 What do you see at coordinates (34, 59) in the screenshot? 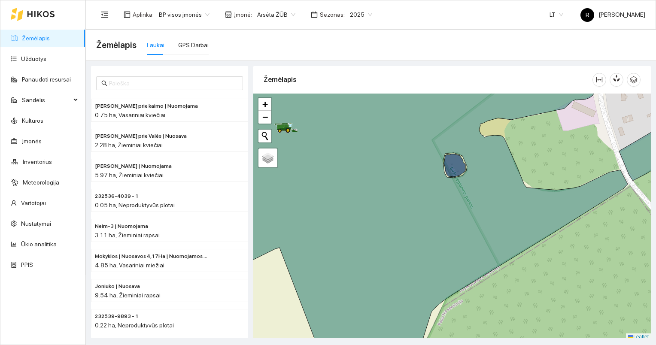
I see `a: Užduotys` at bounding box center [34, 59].